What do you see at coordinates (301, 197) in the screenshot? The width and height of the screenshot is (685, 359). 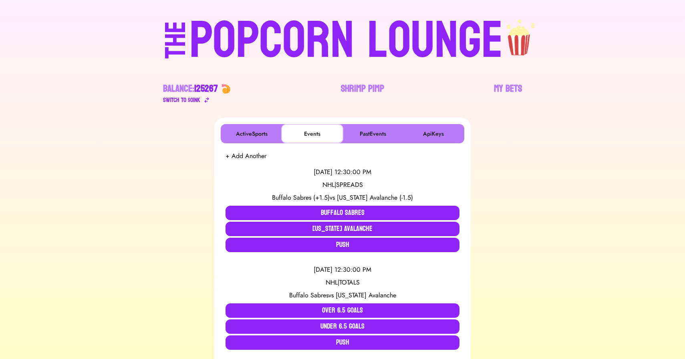 I see `span: Buffalo Sabres (+1.5)` at bounding box center [301, 197].